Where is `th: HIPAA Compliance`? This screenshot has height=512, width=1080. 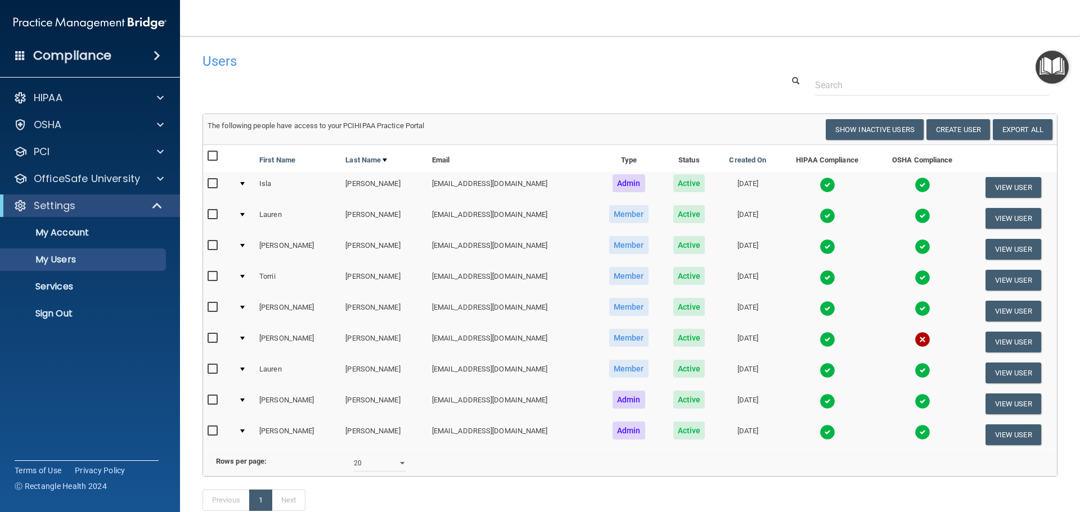 th: HIPAA Compliance is located at coordinates (827, 159).